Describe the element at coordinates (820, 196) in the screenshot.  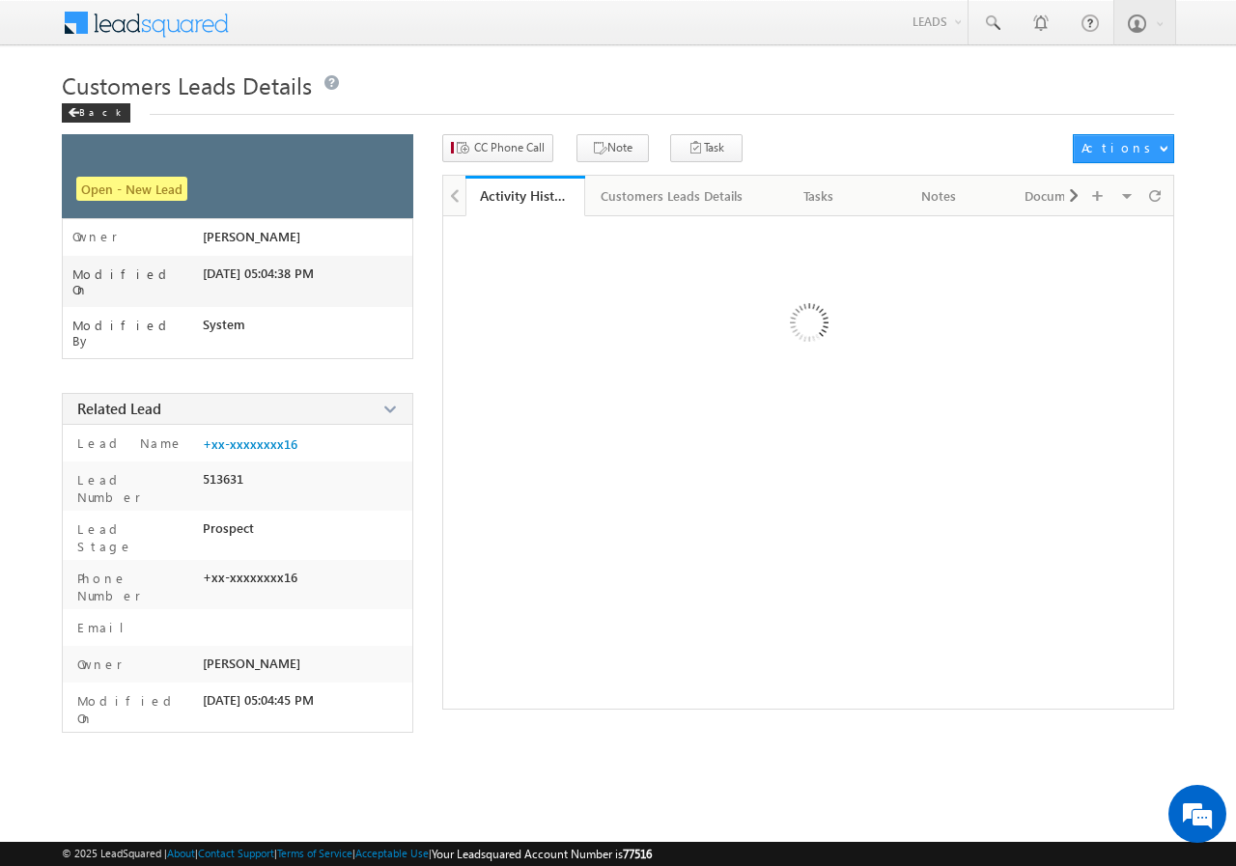
I see `a: Tasks` at that location.